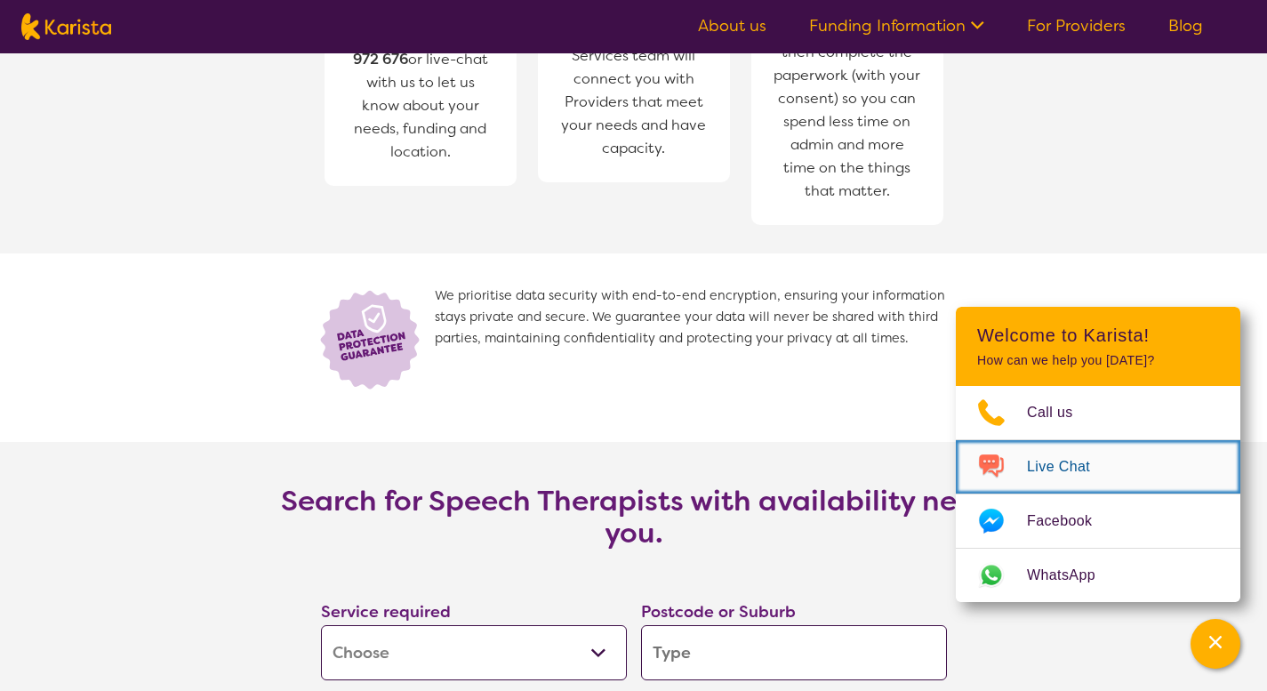 This screenshot has height=691, width=1267. I want to click on h3: Search for Speech Therapists with availability near you., so click(634, 517).